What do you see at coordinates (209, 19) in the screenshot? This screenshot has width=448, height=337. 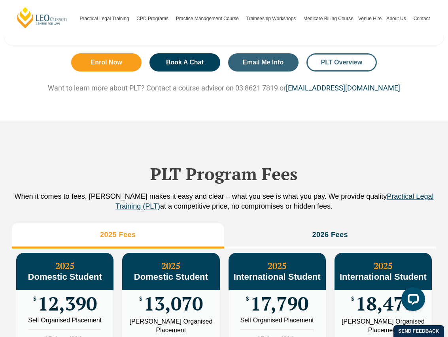 I see `a: Practice Management Course` at bounding box center [209, 19].